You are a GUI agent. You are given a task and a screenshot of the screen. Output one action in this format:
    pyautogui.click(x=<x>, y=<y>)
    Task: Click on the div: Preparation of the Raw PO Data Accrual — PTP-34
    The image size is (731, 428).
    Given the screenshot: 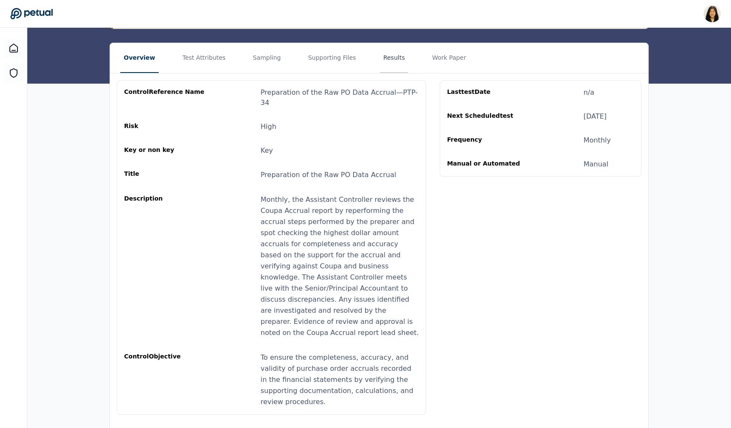 What is the action you would take?
    pyautogui.click(x=339, y=98)
    